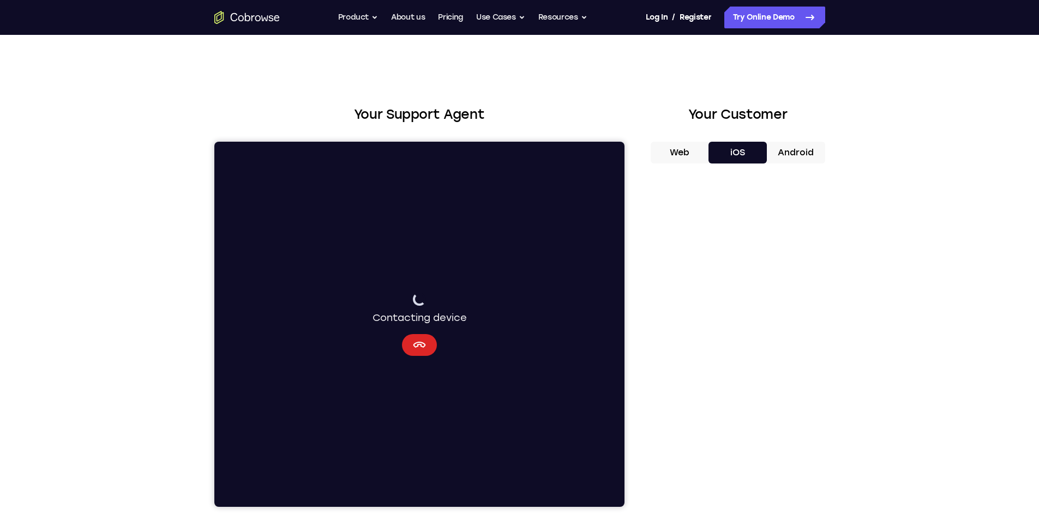  Describe the element at coordinates (408, 17) in the screenshot. I see `a: About us` at that location.